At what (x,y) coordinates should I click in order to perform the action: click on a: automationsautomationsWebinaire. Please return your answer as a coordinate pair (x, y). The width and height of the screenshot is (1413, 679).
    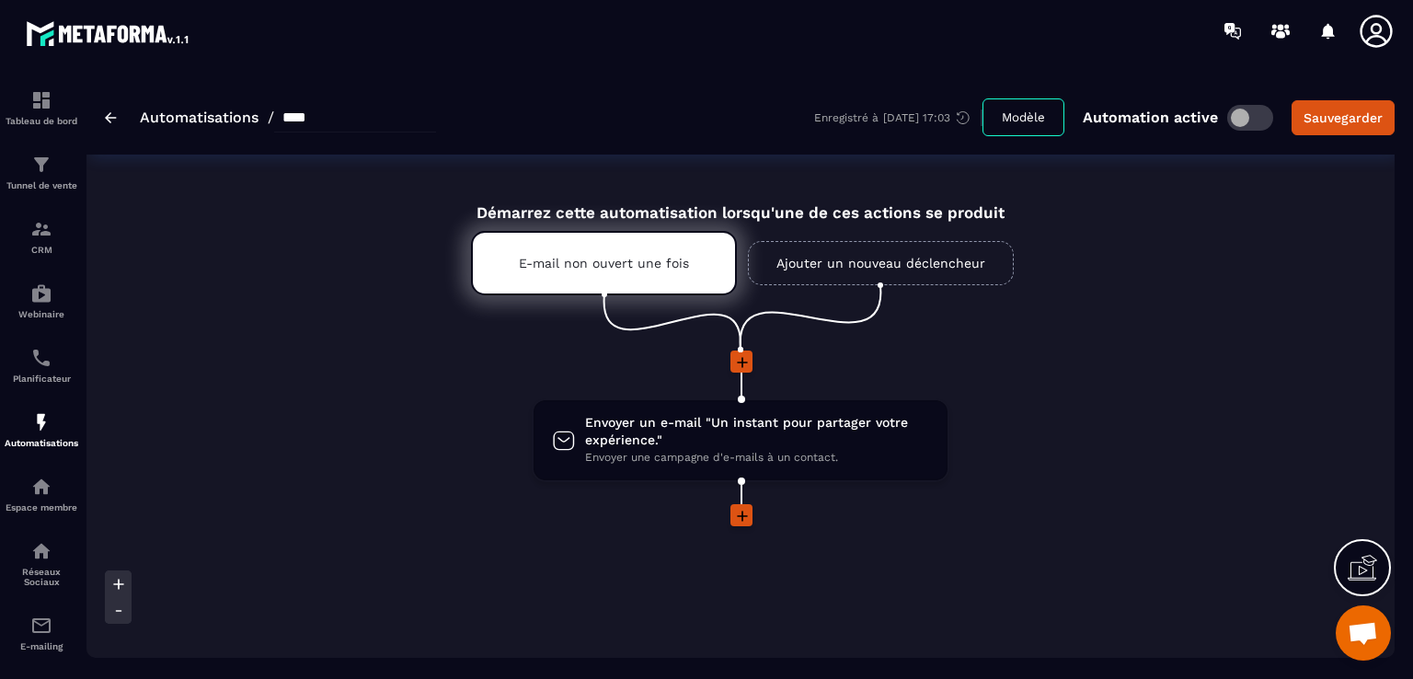
    Looking at the image, I should click on (41, 301).